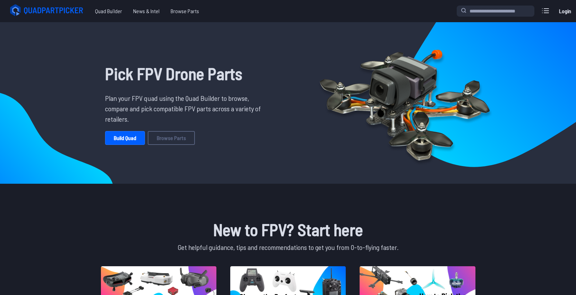 The width and height of the screenshot is (576, 295). Describe the element at coordinates (405, 103) in the screenshot. I see `img: Quadcopter` at that location.